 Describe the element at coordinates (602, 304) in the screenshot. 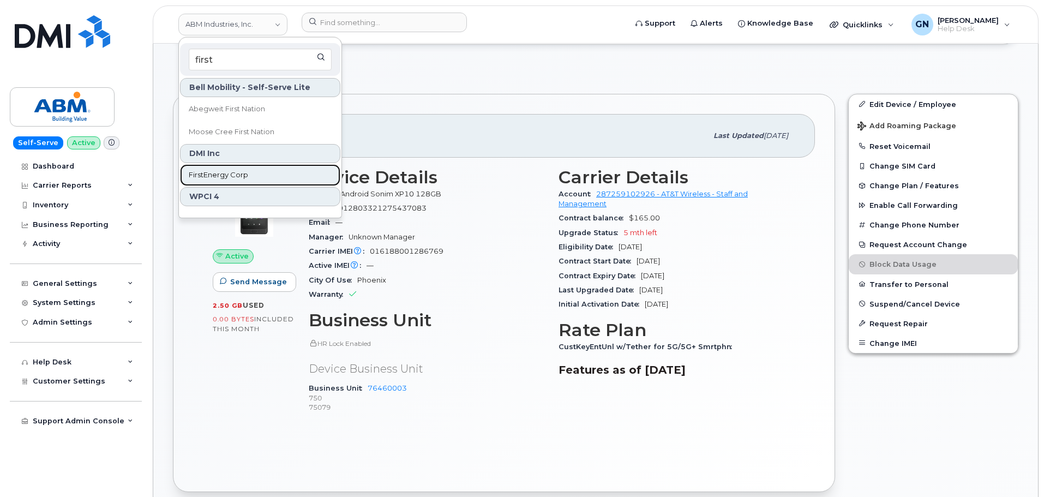

I see `span: Initial Activation Date` at that location.